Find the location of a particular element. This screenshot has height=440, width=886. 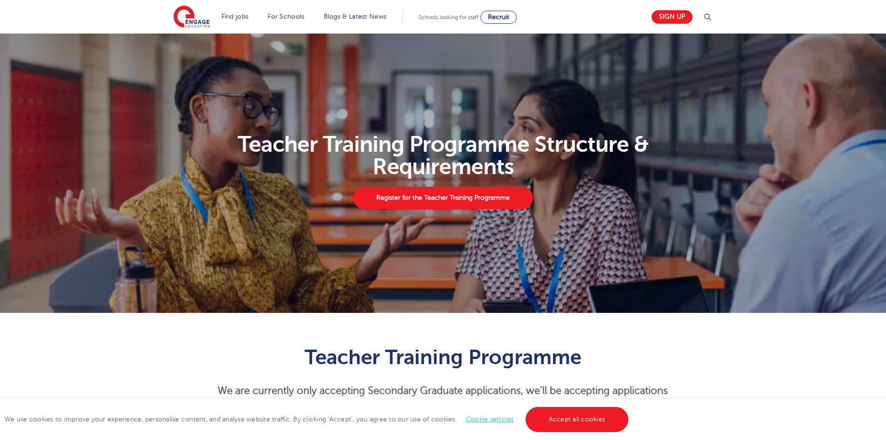

a: Register for the Teacher Training Programme is located at coordinates (443, 198).